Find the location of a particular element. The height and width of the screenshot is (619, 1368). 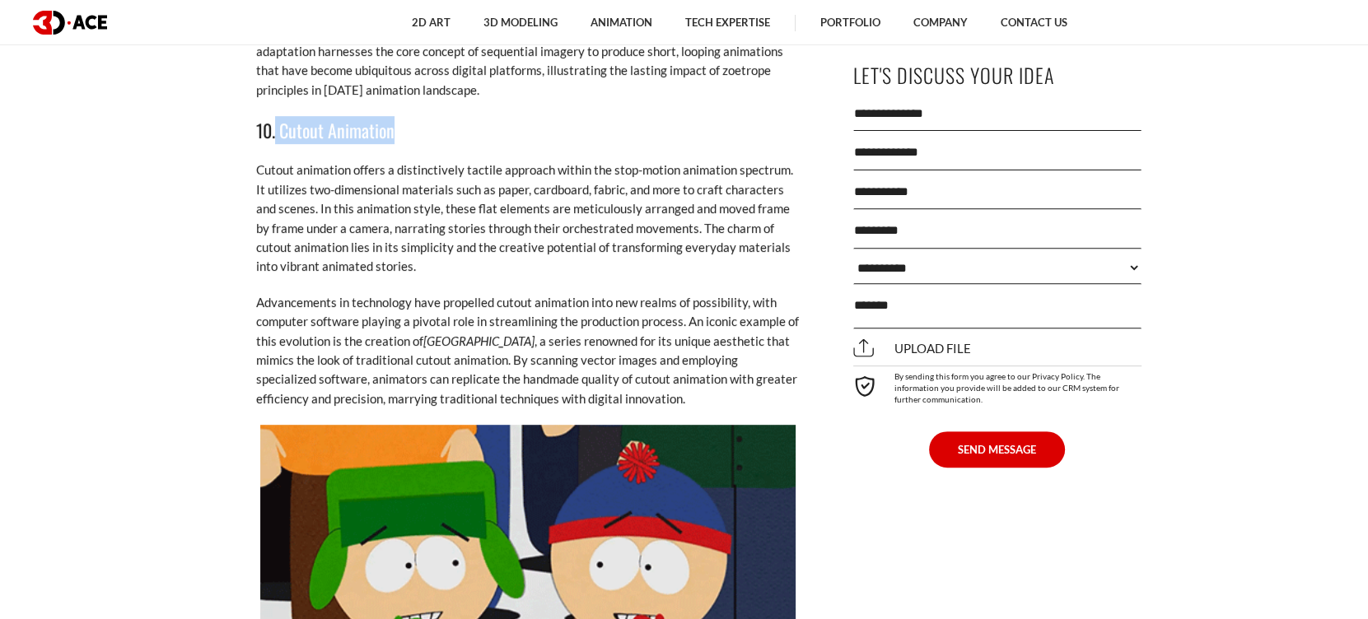

p: Advancements in technology have propelled cutout animation into new realms of possibility, with c... is located at coordinates (528, 351).